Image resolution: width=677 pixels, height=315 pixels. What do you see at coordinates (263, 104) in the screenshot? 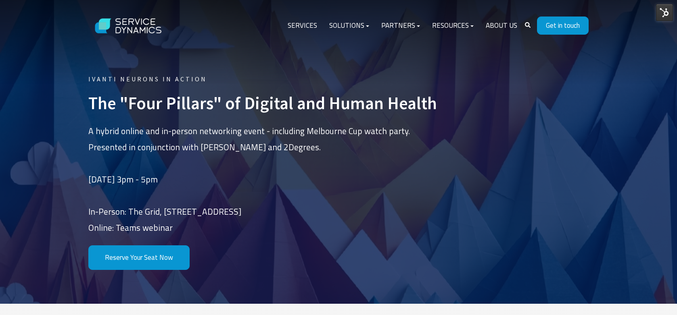
I see `h2: The "Four Pillars" of Digital and Human Health` at bounding box center [263, 104].